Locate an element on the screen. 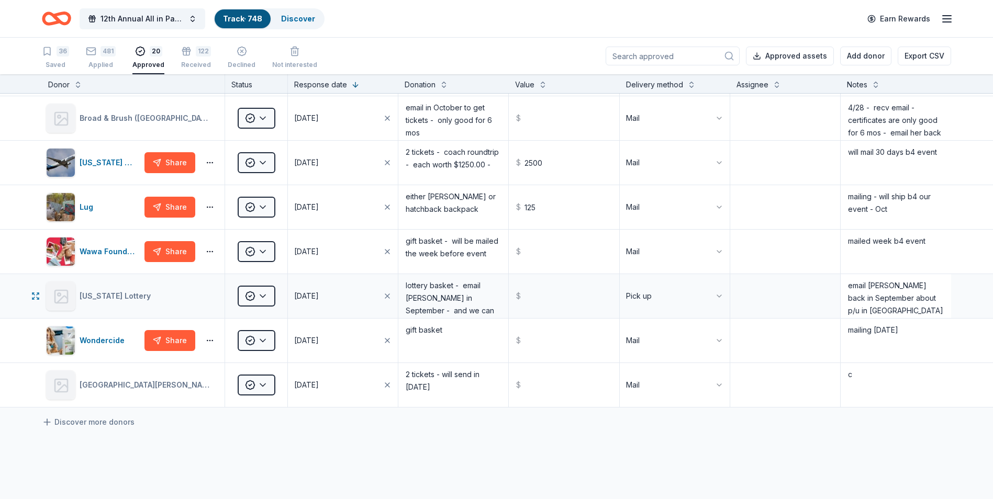 The image size is (993, 499). textarea: gift basket - will be mailed the week before event is located at coordinates (453, 252).